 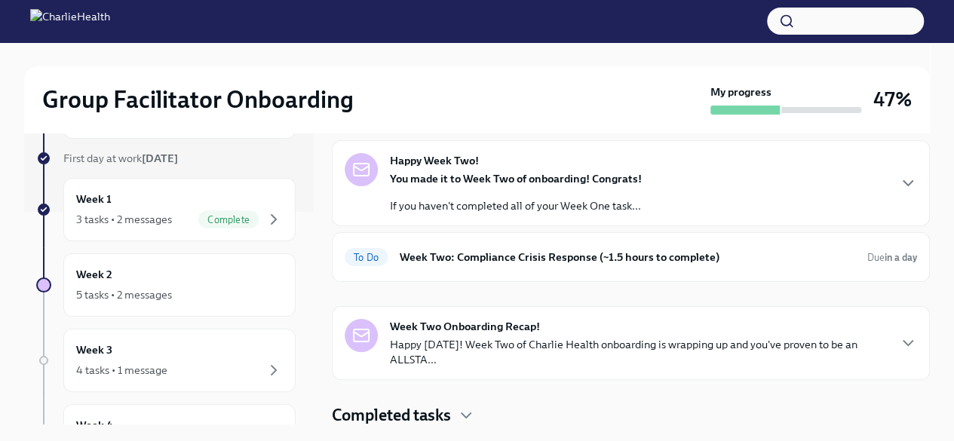 What do you see at coordinates (892, 257) in the screenshot?
I see `span: Due` at bounding box center [892, 257].